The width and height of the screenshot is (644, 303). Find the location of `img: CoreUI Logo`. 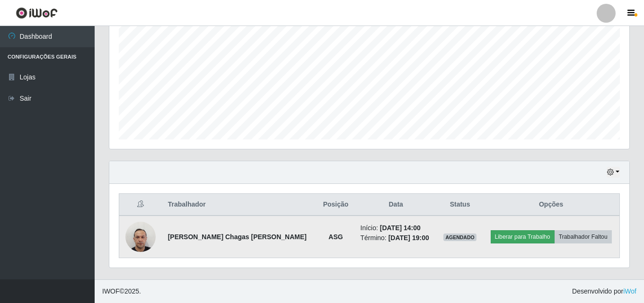

img: CoreUI Logo is located at coordinates (36, 13).